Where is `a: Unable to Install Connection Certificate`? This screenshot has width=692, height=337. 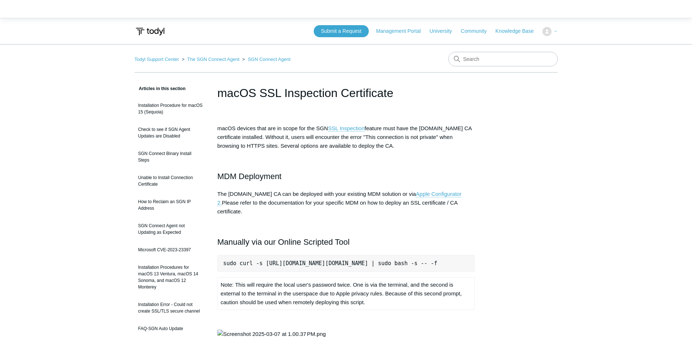
a: Unable to Install Connection Certificate is located at coordinates (170, 181).